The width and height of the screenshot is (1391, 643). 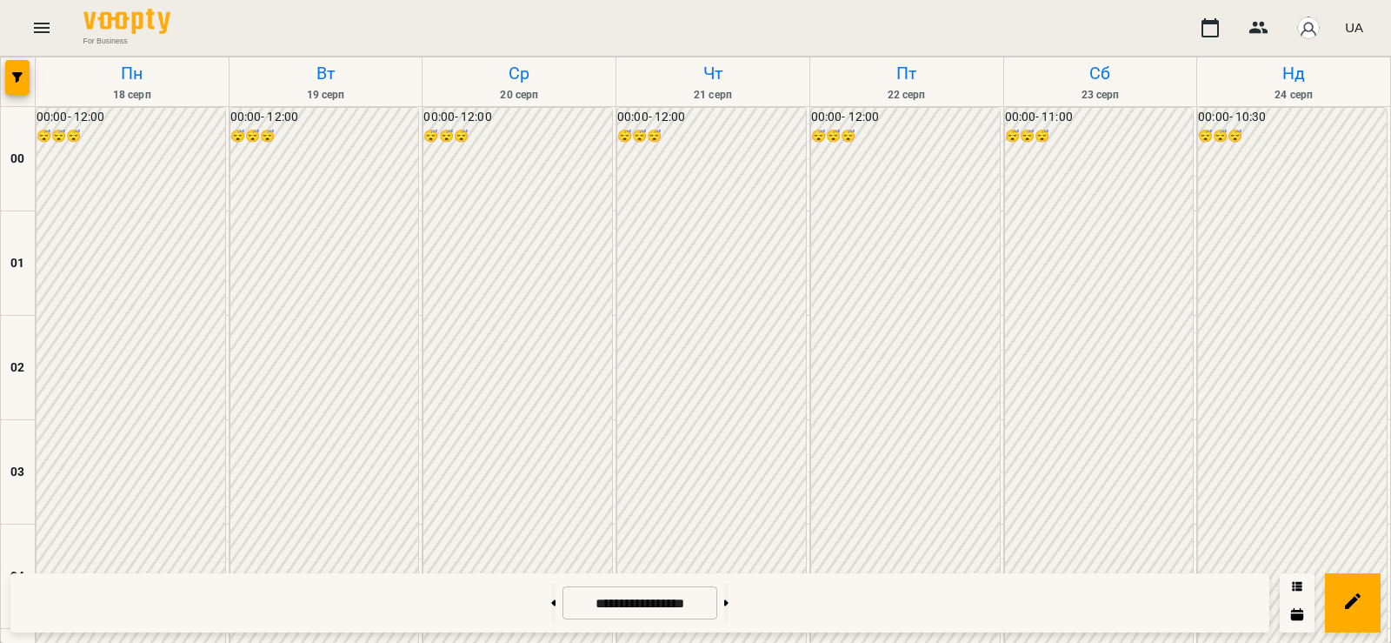 I want to click on h6: 00:00 - 10:30, so click(x=1292, y=117).